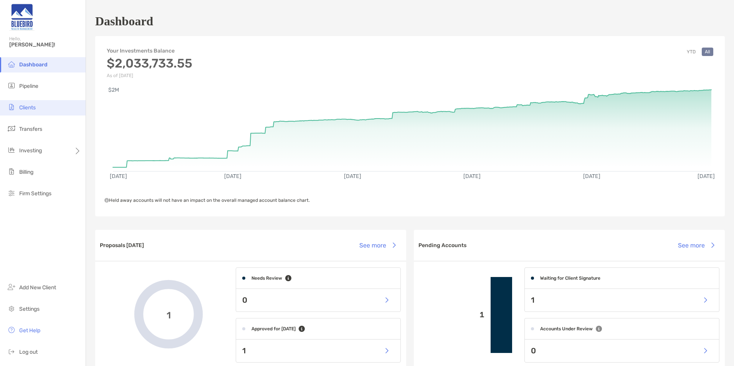 The width and height of the screenshot is (734, 366). Describe the element at coordinates (26, 172) in the screenshot. I see `span: Billing` at that location.